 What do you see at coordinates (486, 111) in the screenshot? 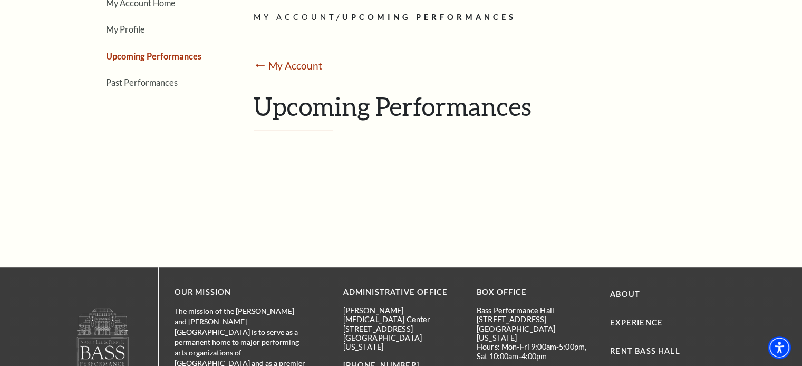
I see `h1: Upcoming Performances` at bounding box center [486, 111].